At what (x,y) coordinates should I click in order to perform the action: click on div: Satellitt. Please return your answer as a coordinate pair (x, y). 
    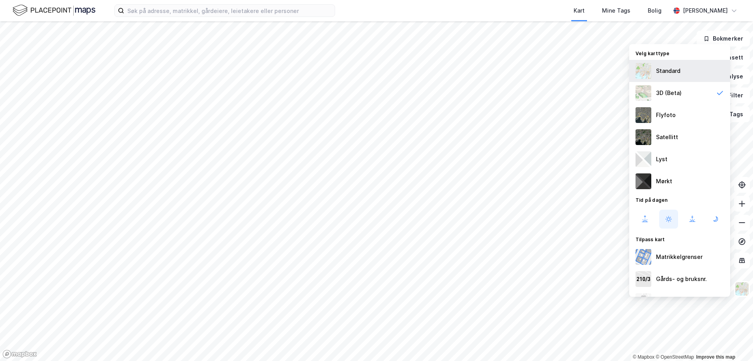
    Looking at the image, I should click on (667, 137).